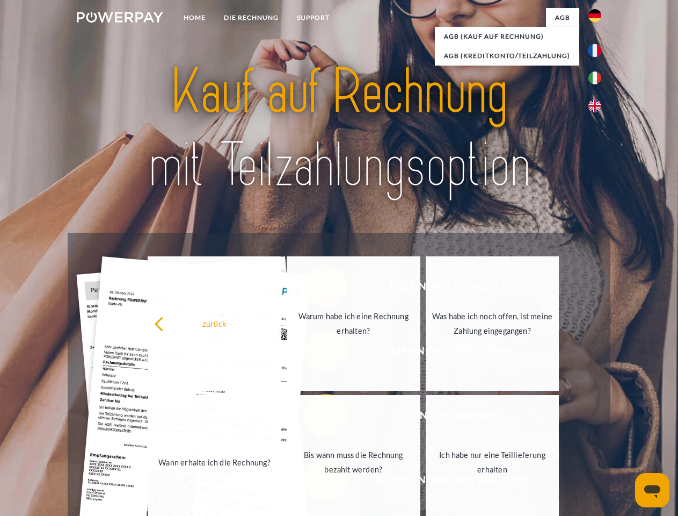  What do you see at coordinates (313, 18) in the screenshot?
I see `a: SUPPORT` at bounding box center [313, 18].